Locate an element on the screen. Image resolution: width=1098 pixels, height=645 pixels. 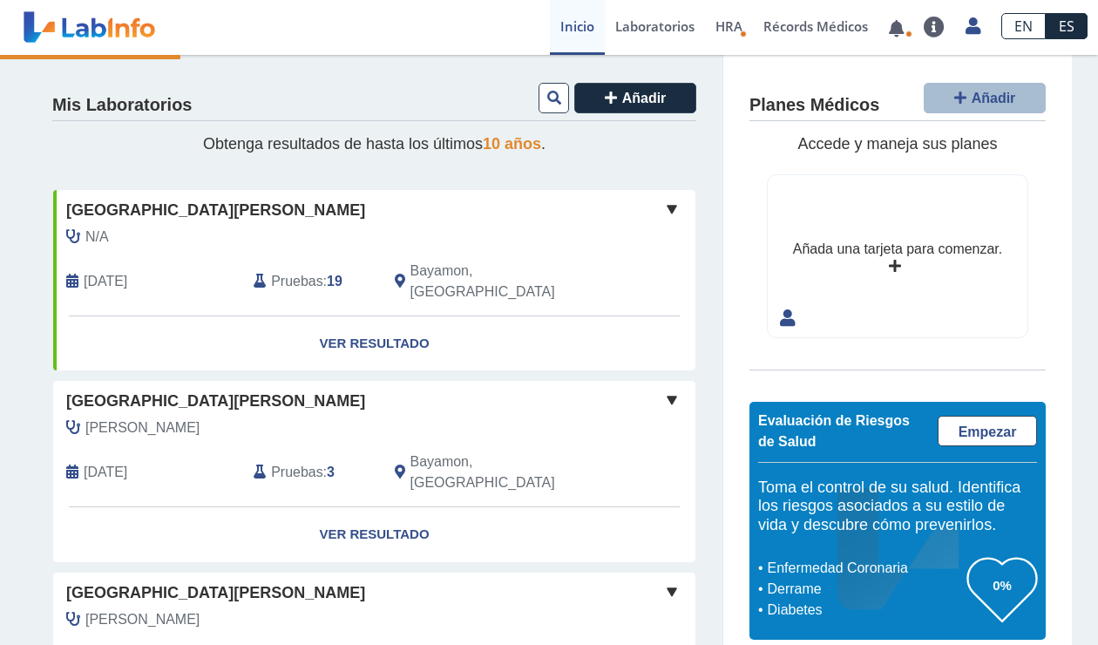
h3: 0% is located at coordinates (1002, 585).